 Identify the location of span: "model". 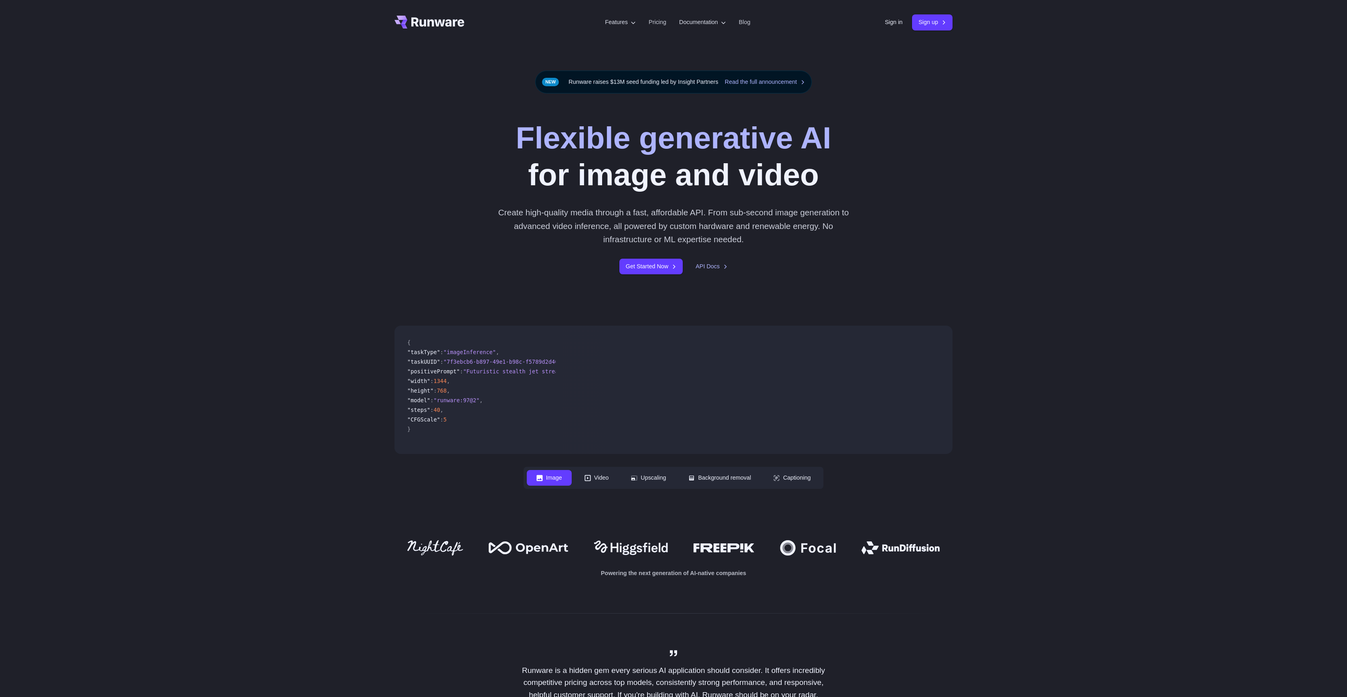
(419, 400).